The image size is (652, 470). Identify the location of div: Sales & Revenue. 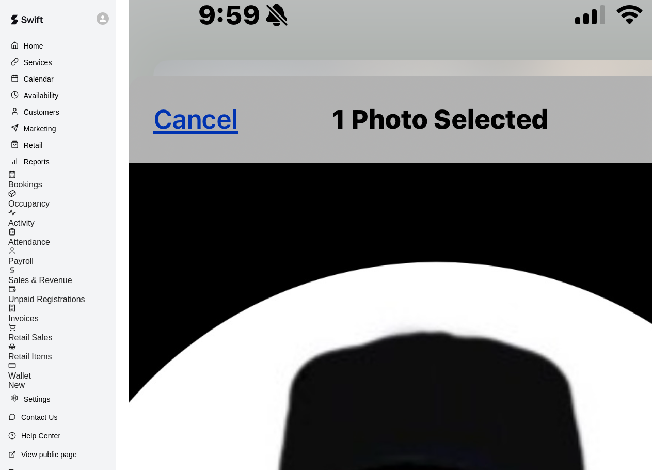
(62, 275).